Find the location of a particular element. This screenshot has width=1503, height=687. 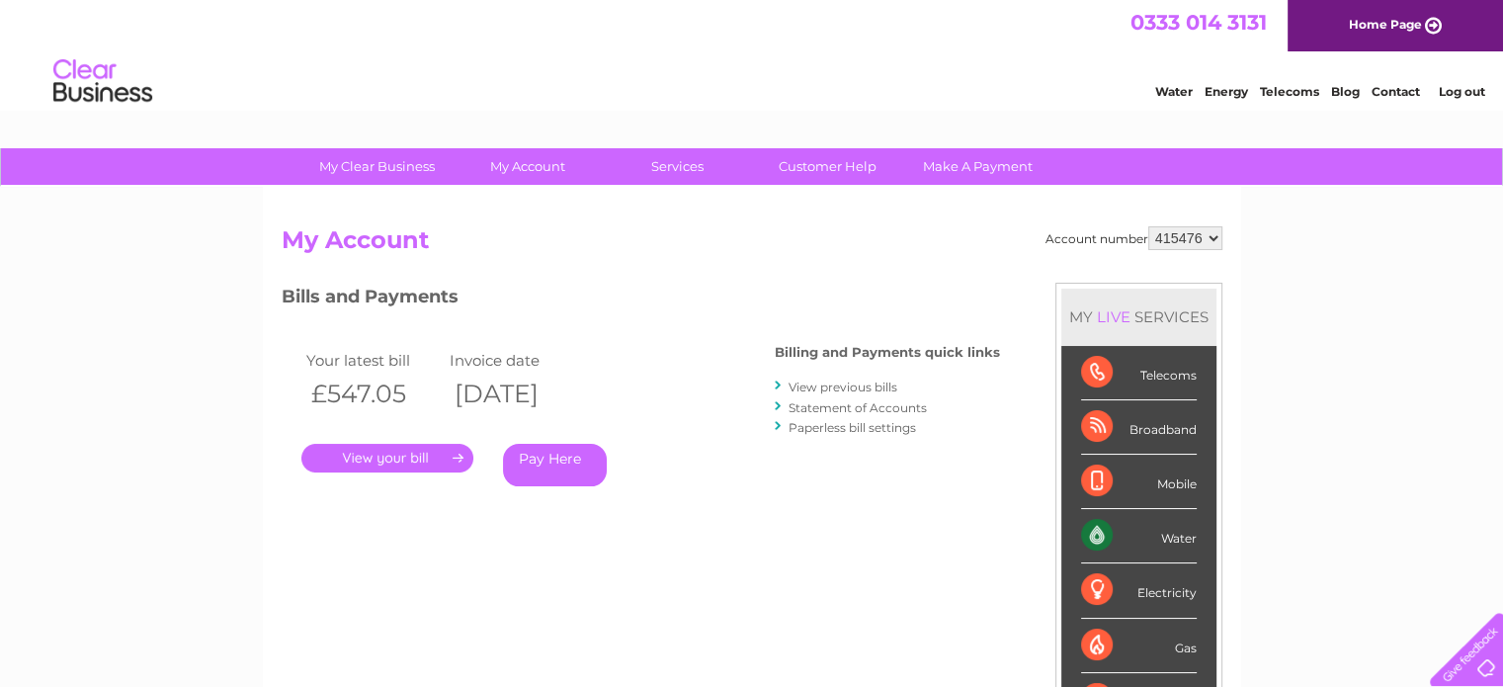

a: Paperless bill settings is located at coordinates (852, 427).